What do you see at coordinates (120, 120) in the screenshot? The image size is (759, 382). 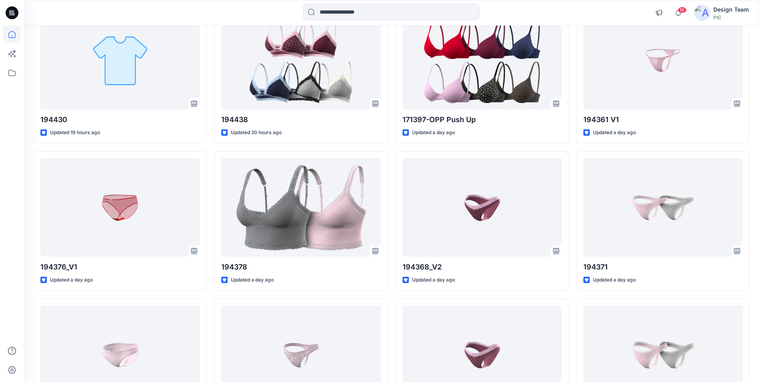 I see `p: 194430` at bounding box center [120, 120].